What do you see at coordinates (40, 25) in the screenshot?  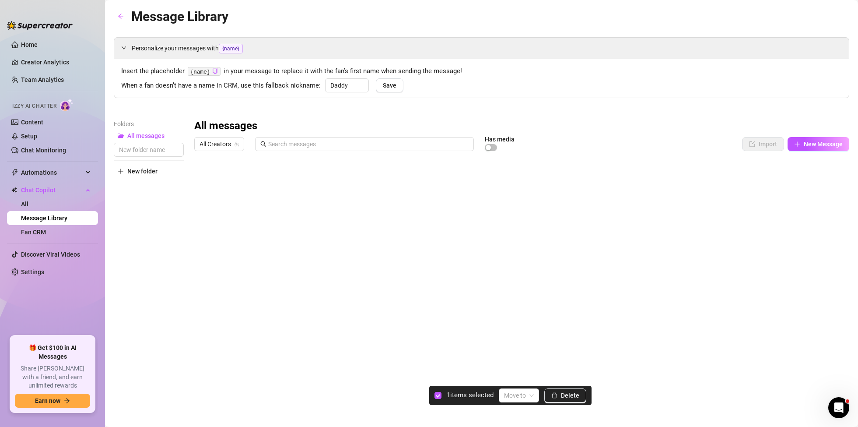 I see `img: logo-BBDzfeDw.svg` at bounding box center [40, 25].